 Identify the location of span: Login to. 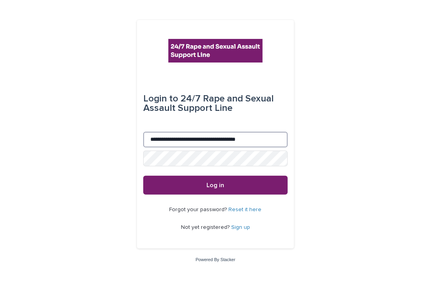
(161, 99).